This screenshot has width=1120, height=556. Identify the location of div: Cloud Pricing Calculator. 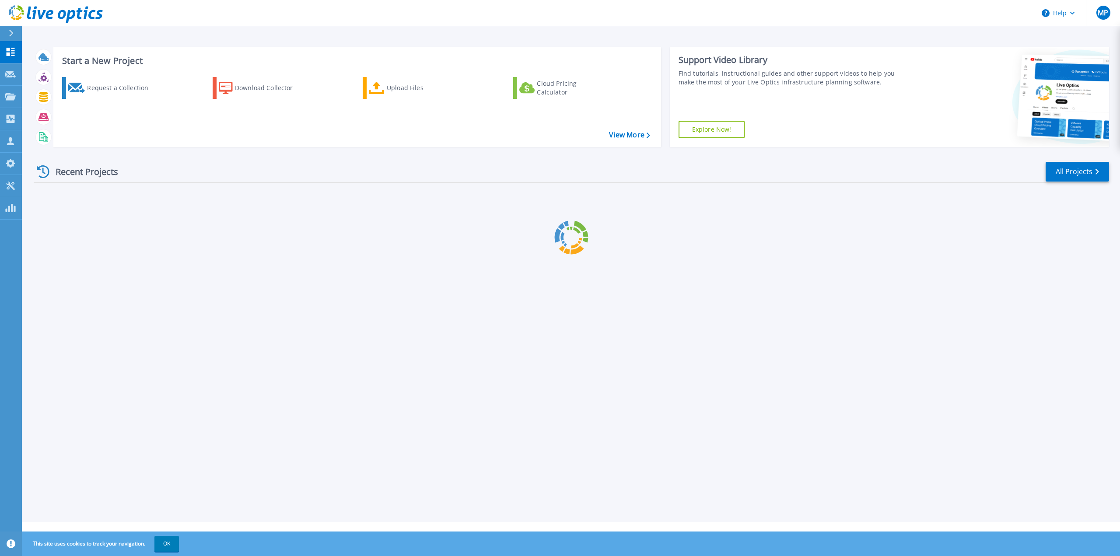
(572, 88).